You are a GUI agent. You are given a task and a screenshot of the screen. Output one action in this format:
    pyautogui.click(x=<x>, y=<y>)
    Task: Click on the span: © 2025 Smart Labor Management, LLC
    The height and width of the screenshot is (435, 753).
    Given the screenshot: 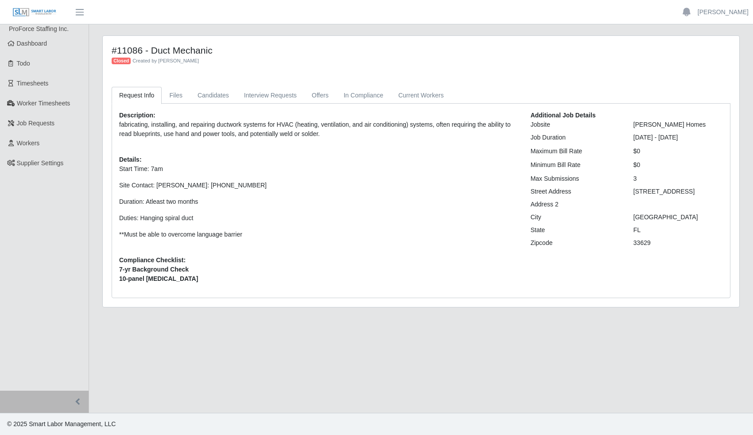 What is the action you would take?
    pyautogui.click(x=61, y=424)
    